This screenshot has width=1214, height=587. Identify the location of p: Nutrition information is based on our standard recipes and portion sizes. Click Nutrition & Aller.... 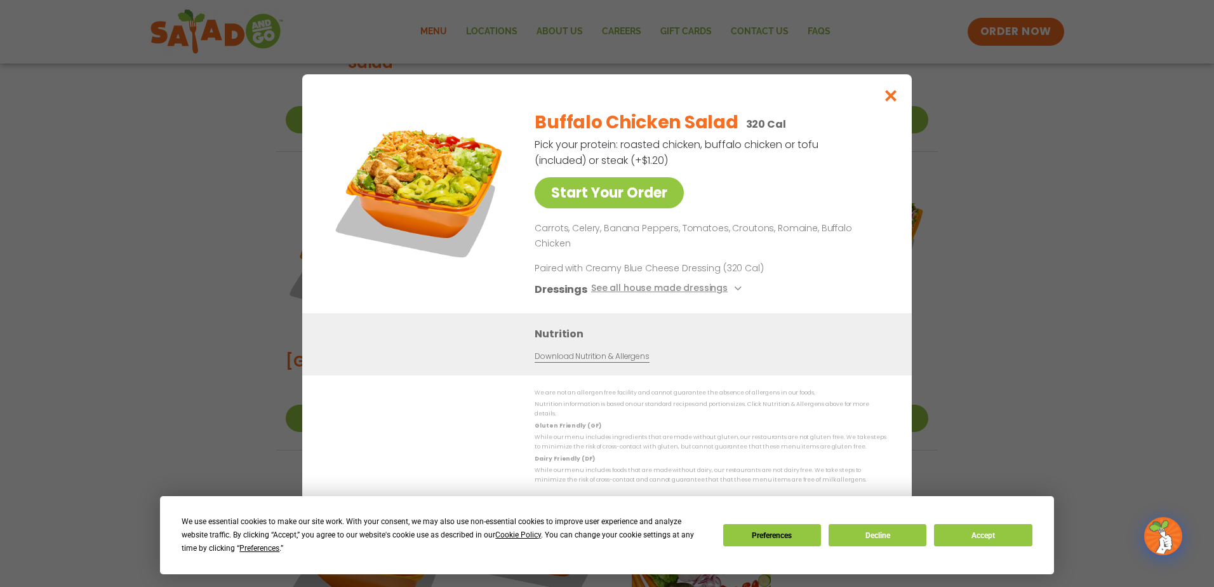
(710, 409).